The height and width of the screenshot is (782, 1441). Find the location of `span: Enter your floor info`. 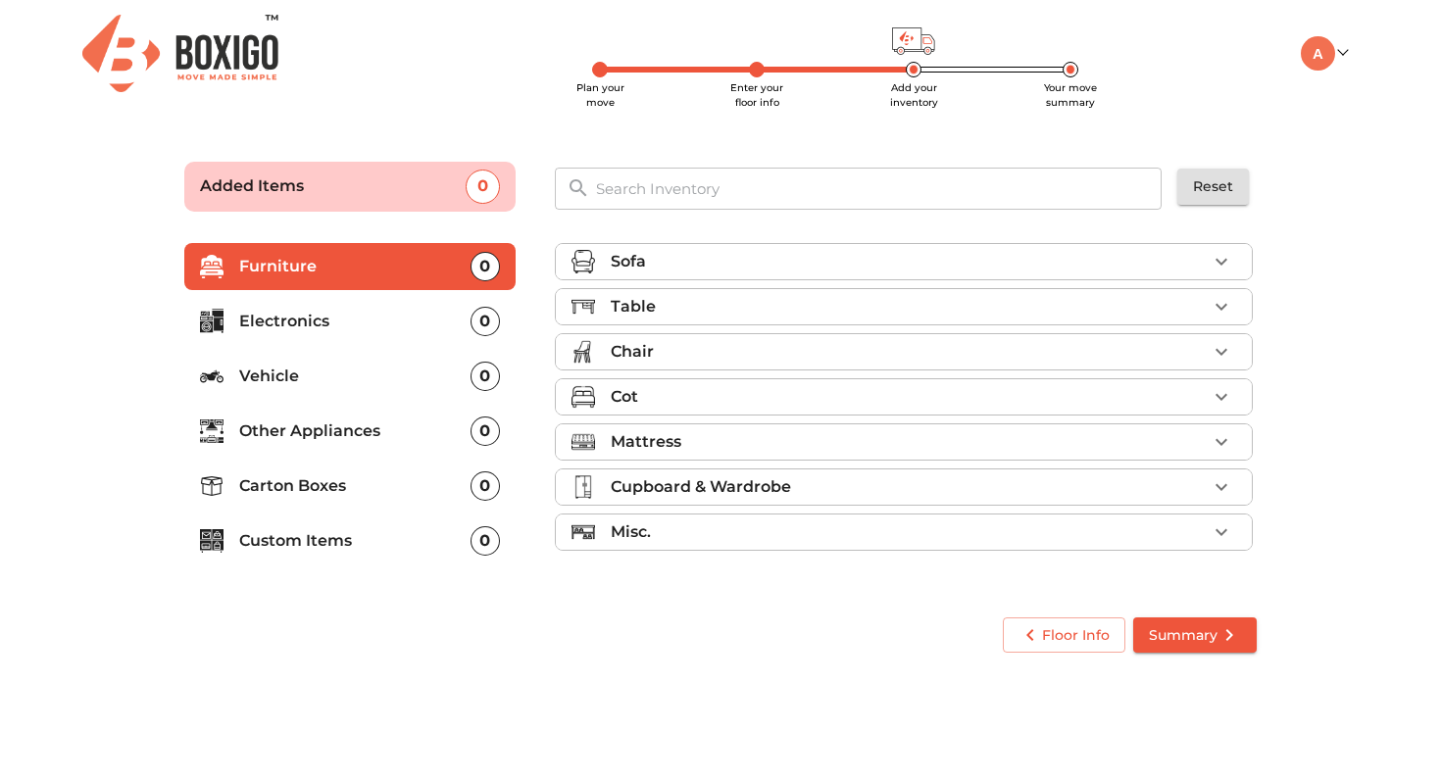

span: Enter your floor info is located at coordinates (757, 95).